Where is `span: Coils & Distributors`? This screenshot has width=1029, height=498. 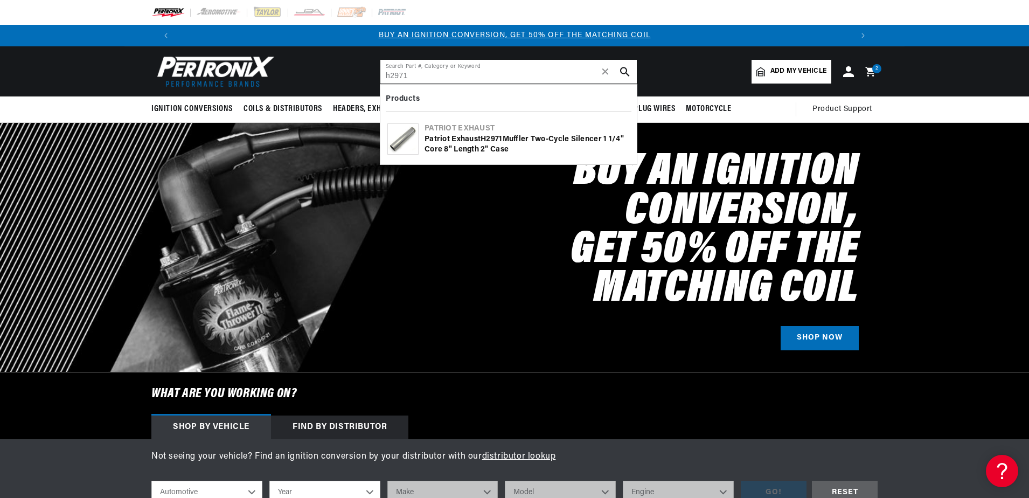 span: Coils & Distributors is located at coordinates (283, 109).